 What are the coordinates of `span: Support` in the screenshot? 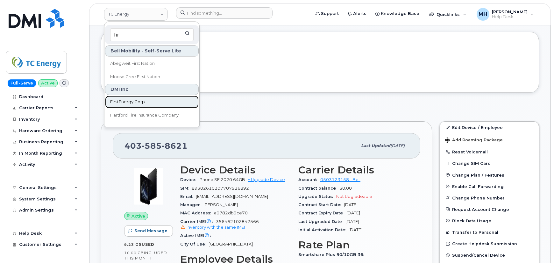 It's located at (330, 14).